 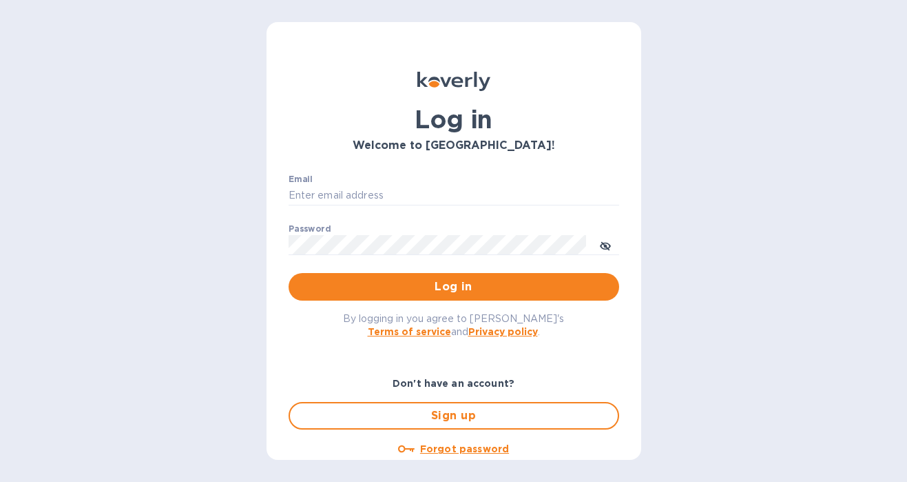 What do you see at coordinates (454, 196) in the screenshot?
I see `input: Enter email address` at bounding box center [454, 196].